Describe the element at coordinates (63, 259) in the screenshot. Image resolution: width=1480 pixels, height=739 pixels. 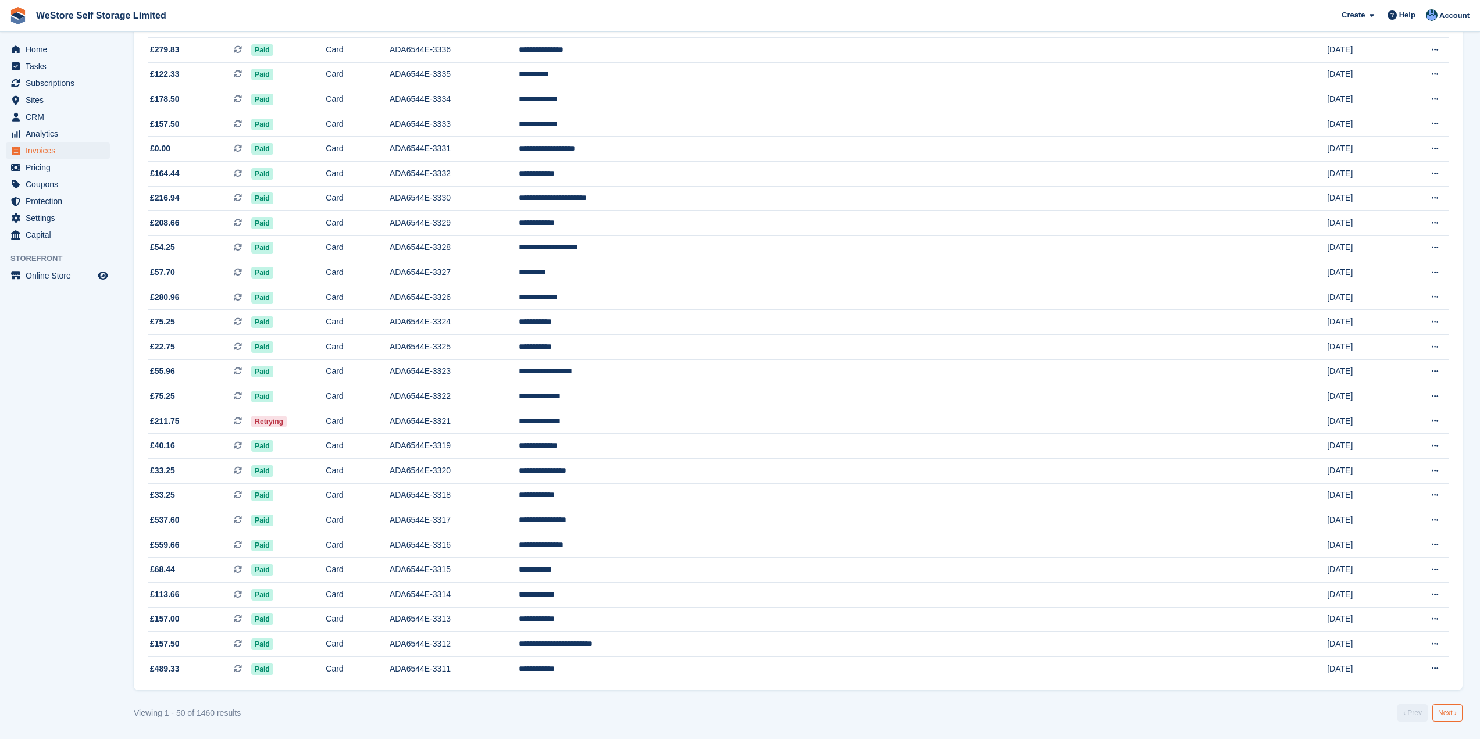
I see `span: Storefront` at that location.